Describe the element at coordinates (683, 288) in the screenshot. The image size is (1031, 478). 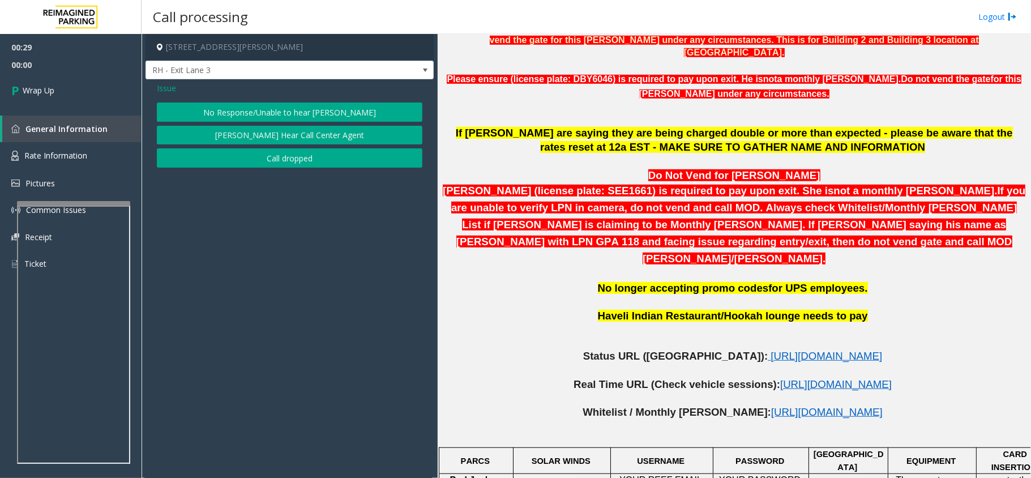
I see `span: No longer accepting promo codes` at that location.